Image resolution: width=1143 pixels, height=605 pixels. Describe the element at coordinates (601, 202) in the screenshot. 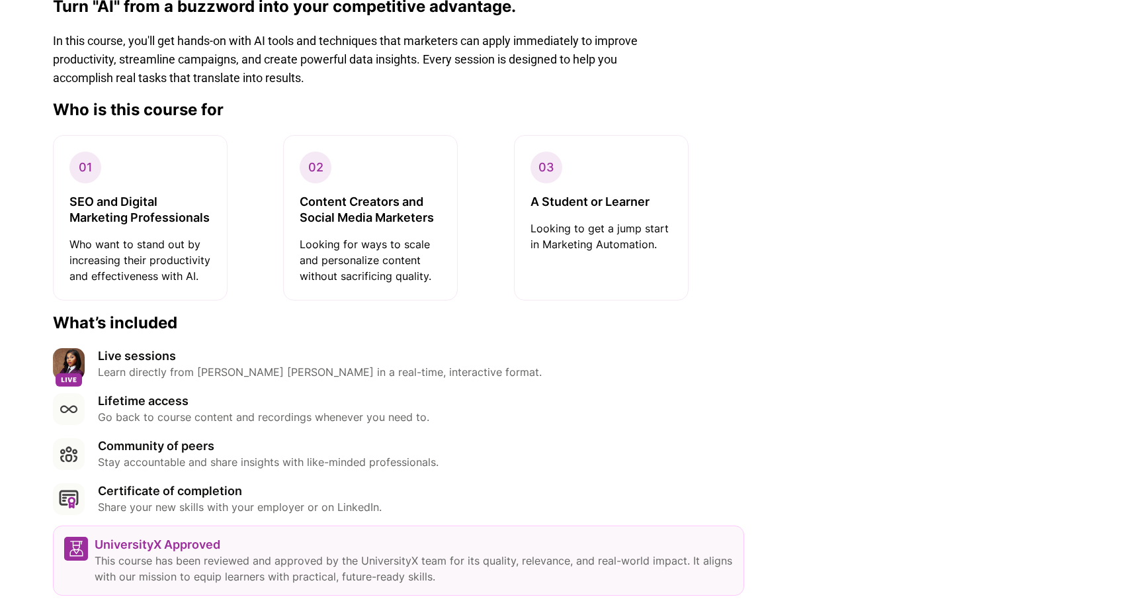

I see `p: A Student or Learner` at that location.